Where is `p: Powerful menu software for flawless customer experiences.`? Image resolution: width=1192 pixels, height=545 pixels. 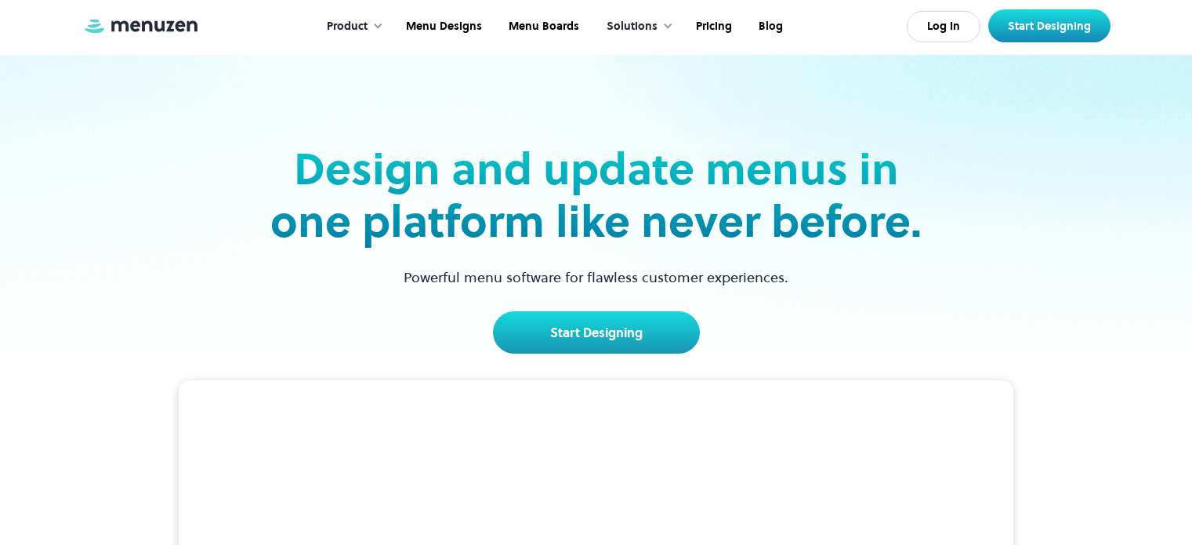
p: Powerful menu software for flawless customer experiences. is located at coordinates (595, 277).